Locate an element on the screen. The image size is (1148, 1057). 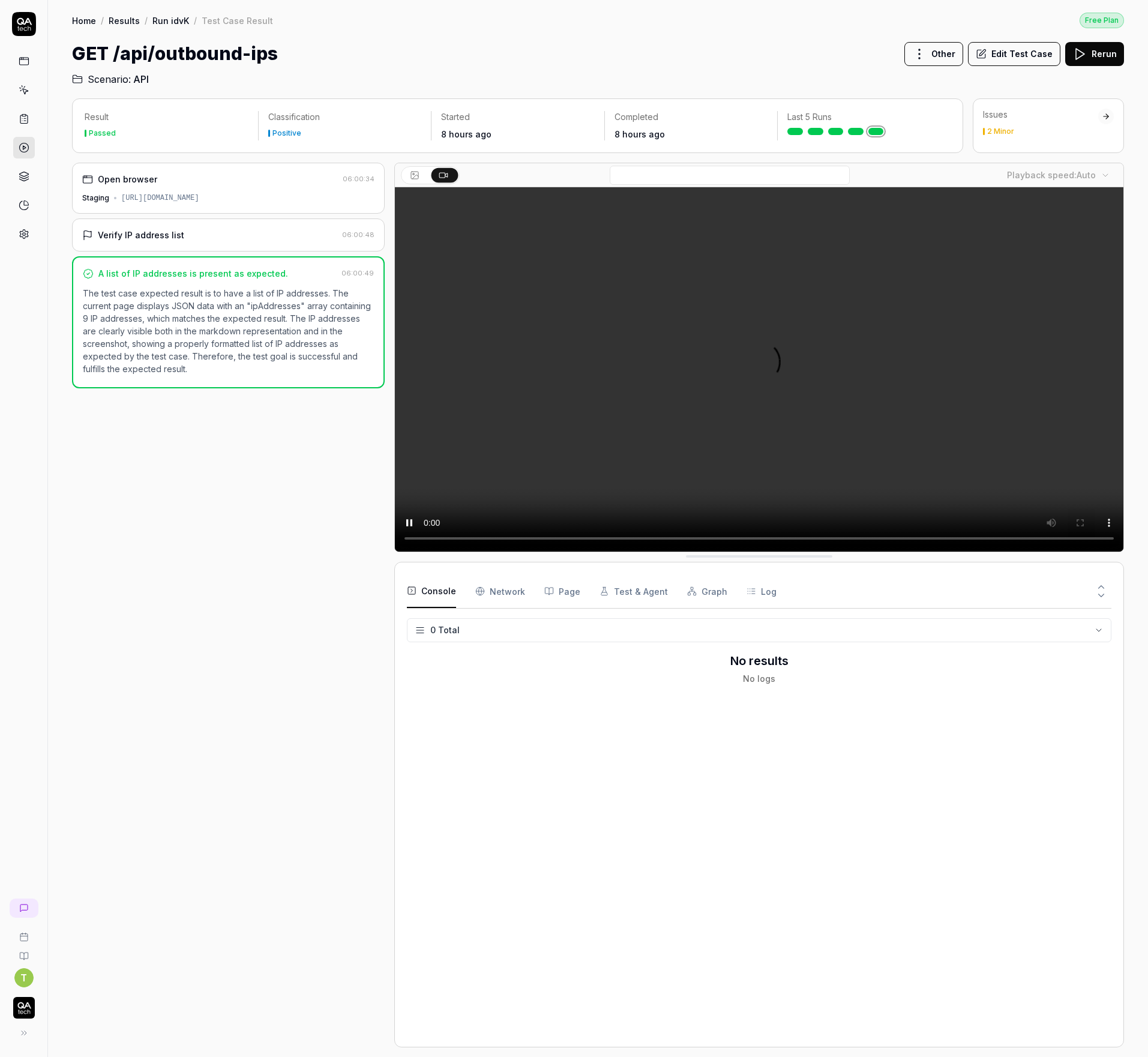
span: API is located at coordinates (141, 79).